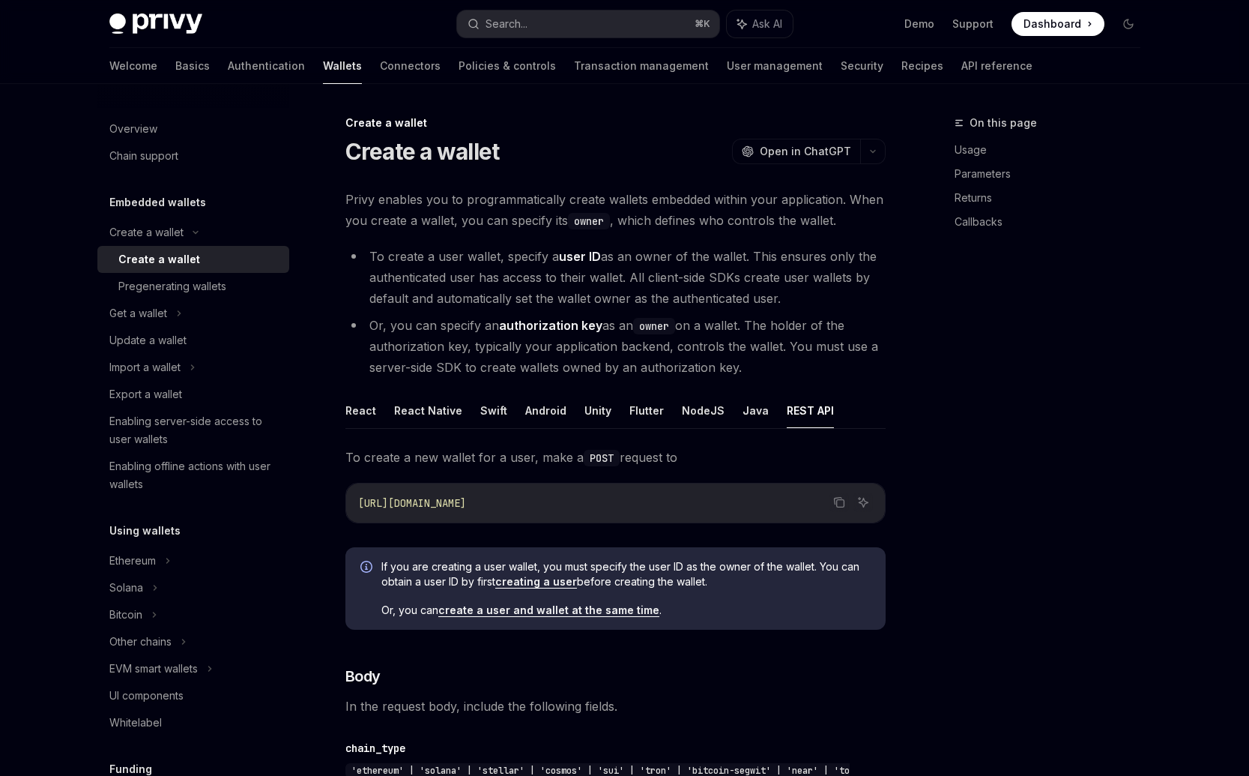 The width and height of the screenshot is (1249, 776). What do you see at coordinates (133, 129) in the screenshot?
I see `div: Overview` at bounding box center [133, 129].